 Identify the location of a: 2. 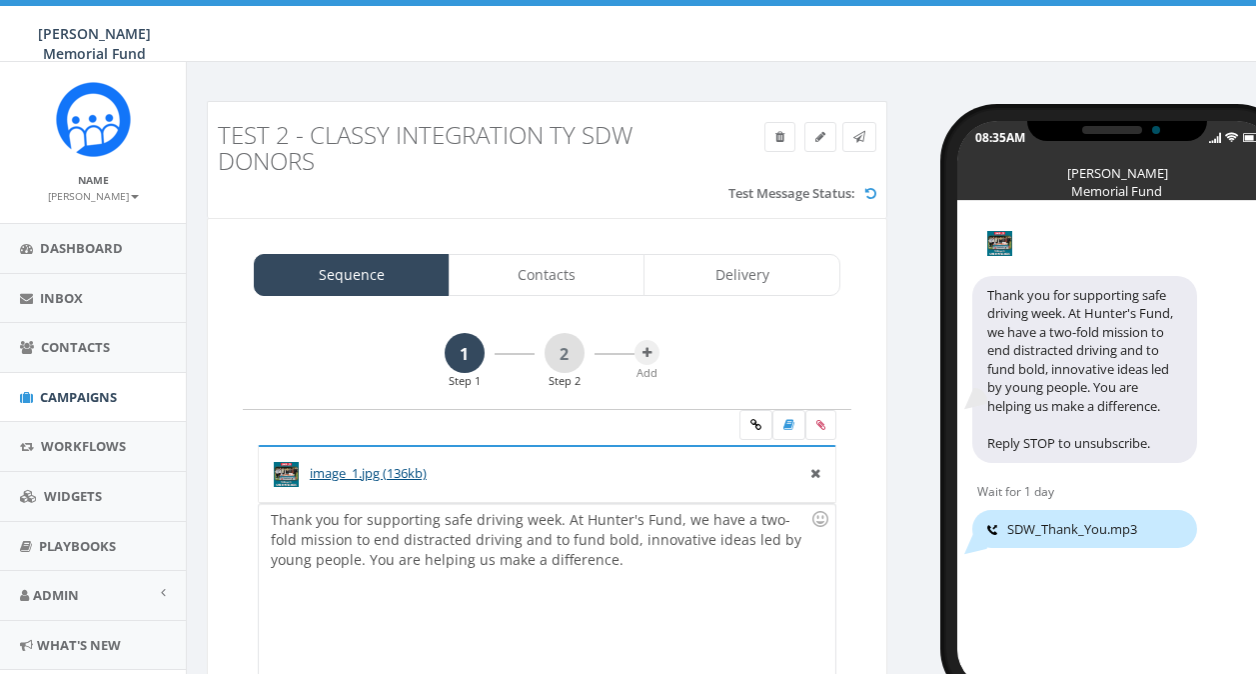
(565, 353).